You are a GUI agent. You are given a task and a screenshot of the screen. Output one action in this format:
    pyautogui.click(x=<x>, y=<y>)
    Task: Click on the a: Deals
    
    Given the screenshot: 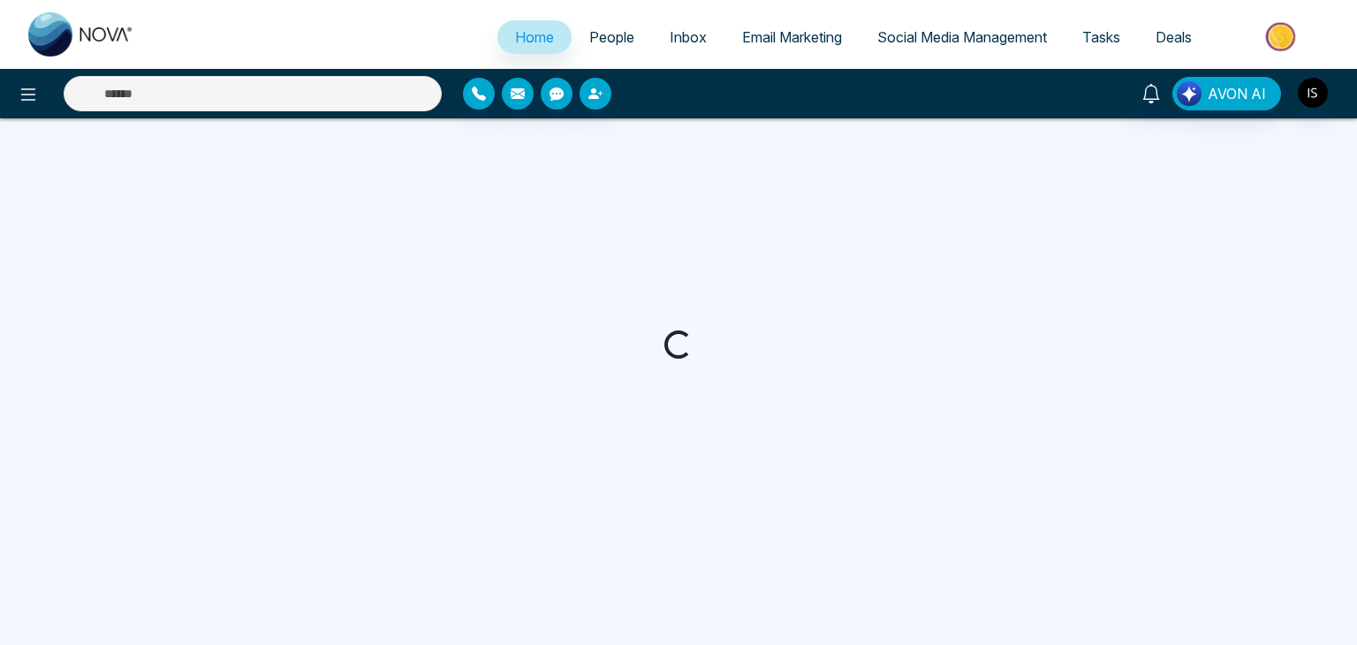 What is the action you would take?
    pyautogui.click(x=1174, y=37)
    